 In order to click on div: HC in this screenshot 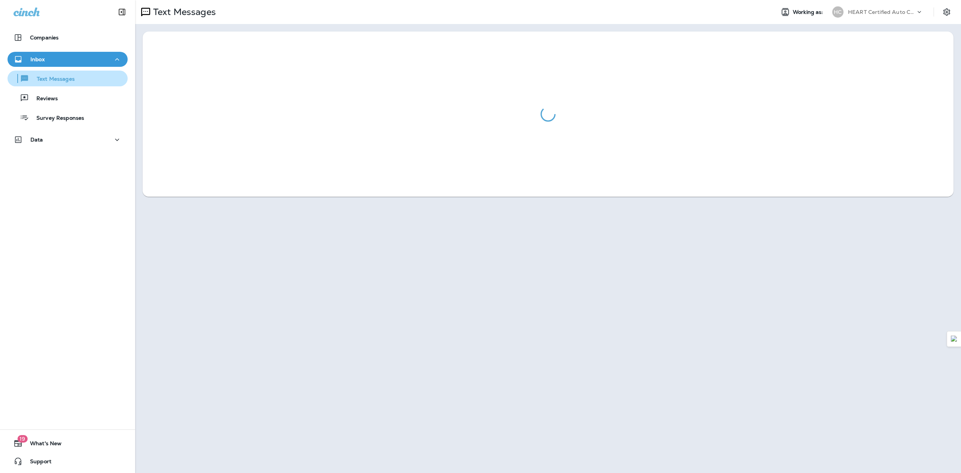, I will do `click(838, 12)`.